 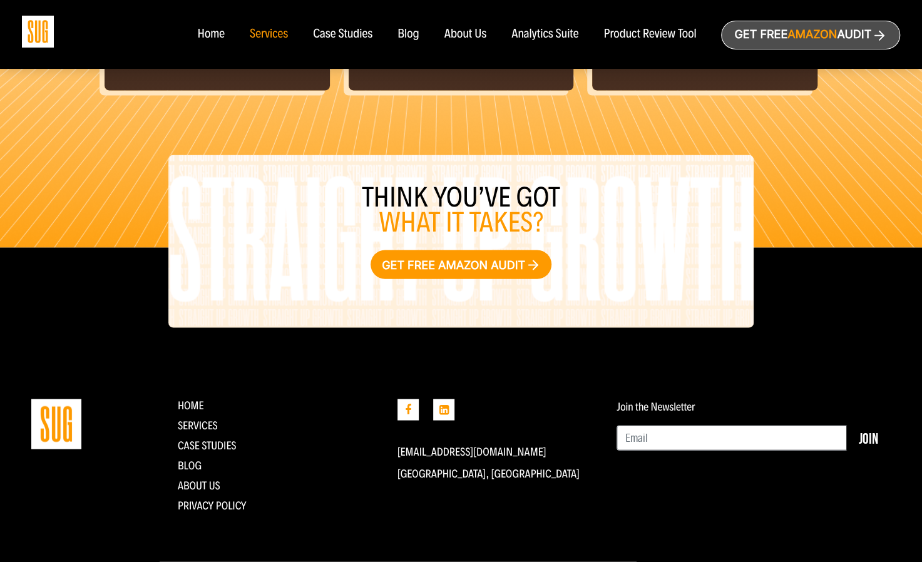 I want to click on div: Home, so click(x=210, y=34).